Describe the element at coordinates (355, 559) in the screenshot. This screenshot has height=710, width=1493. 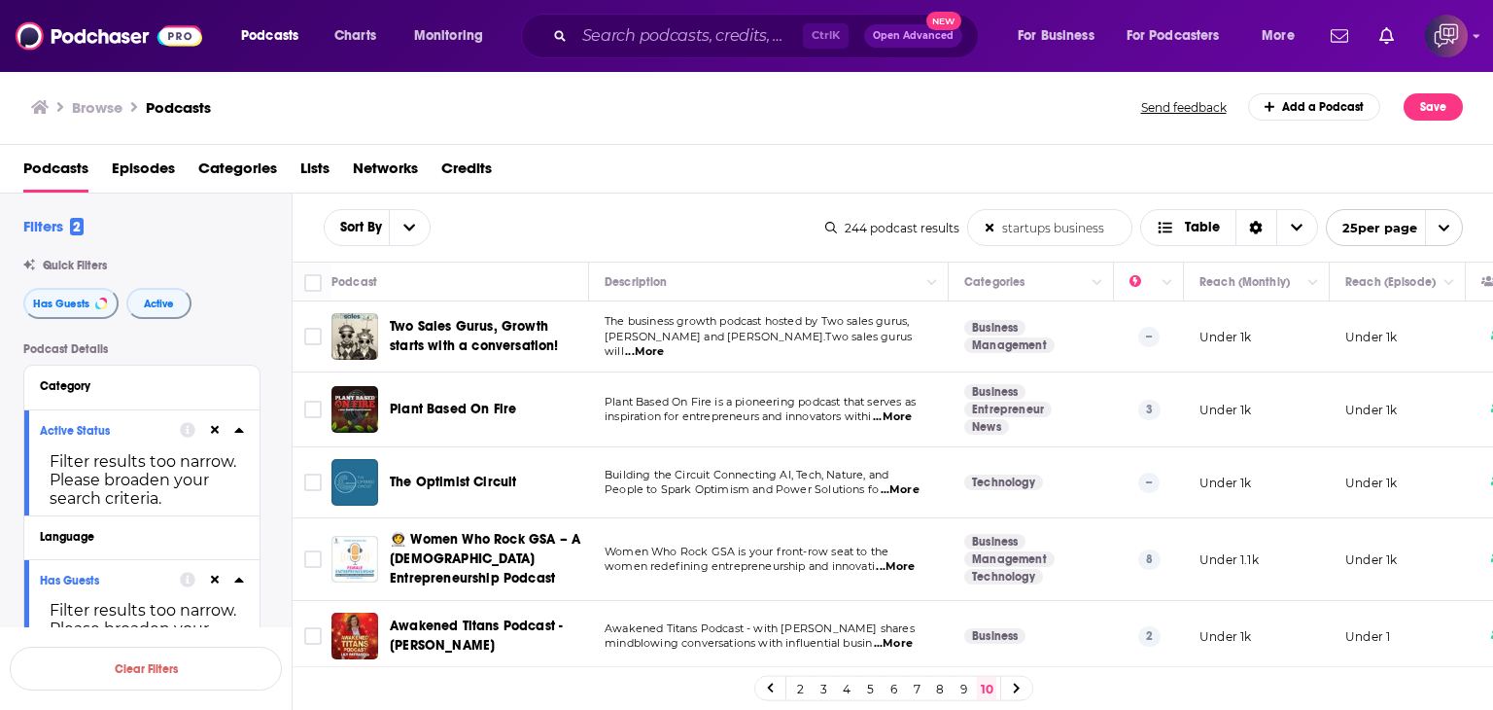
I see `a: 👩‍🚀 Women Who Rock GSA – A Female Entrepreneurship Podcast` at that location.